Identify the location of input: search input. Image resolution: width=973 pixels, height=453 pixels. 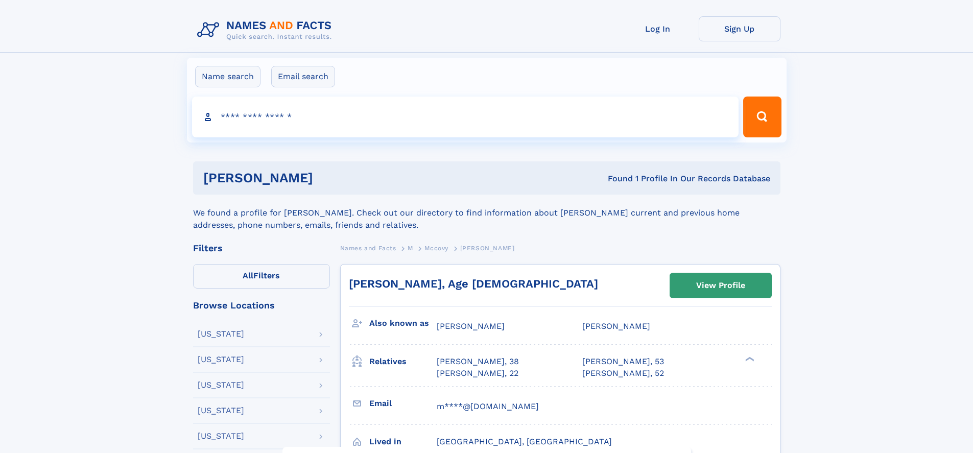
(465, 117).